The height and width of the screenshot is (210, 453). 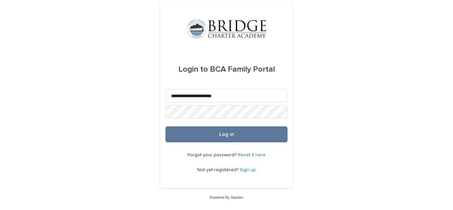 I want to click on a: Powered By Stacker, so click(x=226, y=197).